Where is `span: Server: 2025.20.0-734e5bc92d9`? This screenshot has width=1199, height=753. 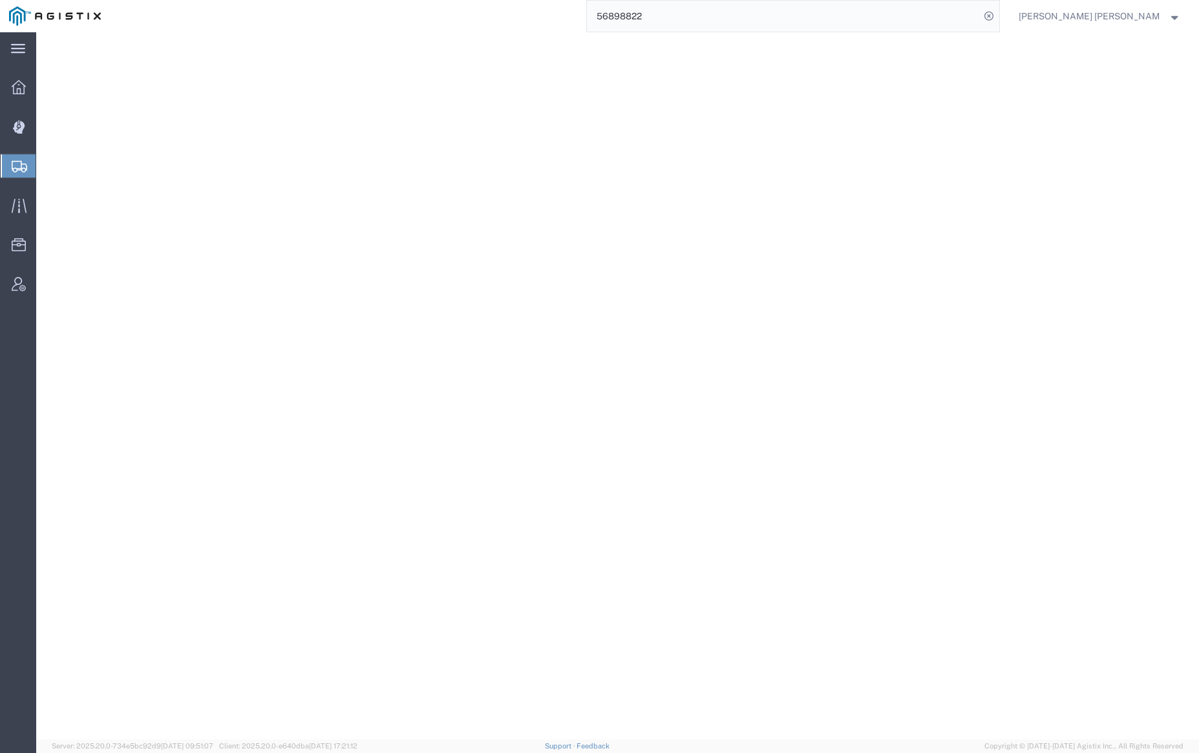
span: Server: 2025.20.0-734e5bc92d9 is located at coordinates (132, 746).